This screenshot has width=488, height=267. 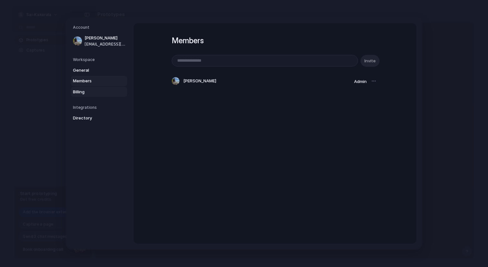 I want to click on span: Members, so click(x=94, y=81).